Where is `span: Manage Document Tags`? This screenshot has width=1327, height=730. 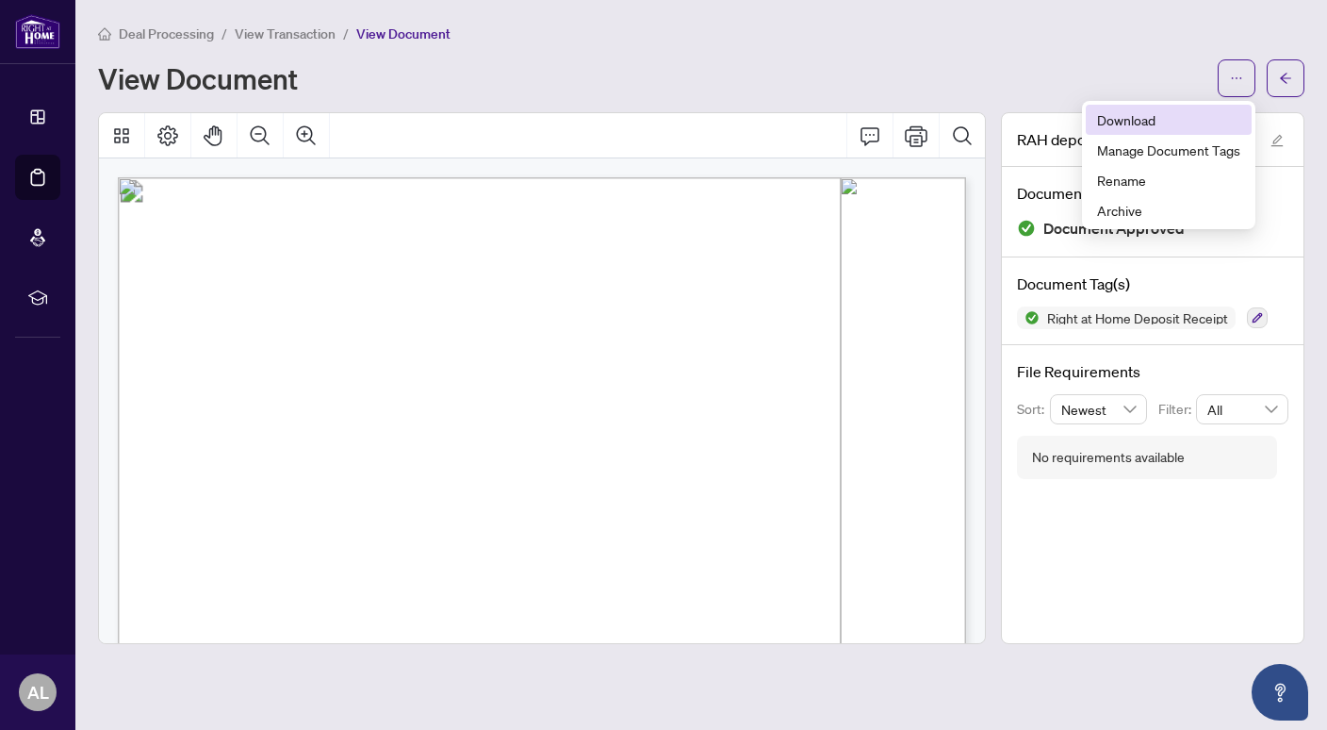
span: Manage Document Tags is located at coordinates (1169, 150).